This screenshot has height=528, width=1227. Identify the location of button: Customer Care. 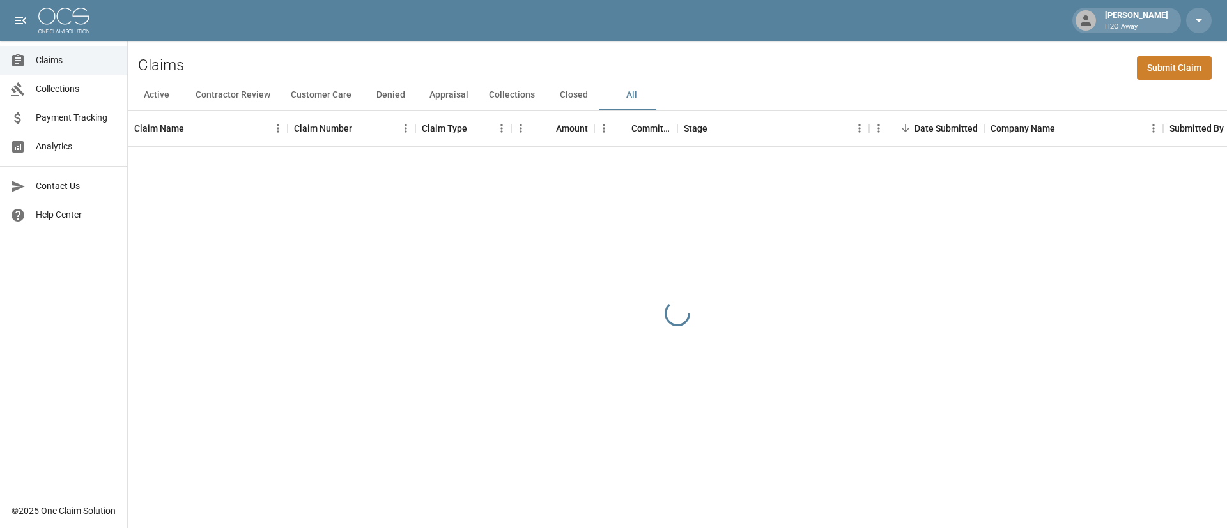
(321, 95).